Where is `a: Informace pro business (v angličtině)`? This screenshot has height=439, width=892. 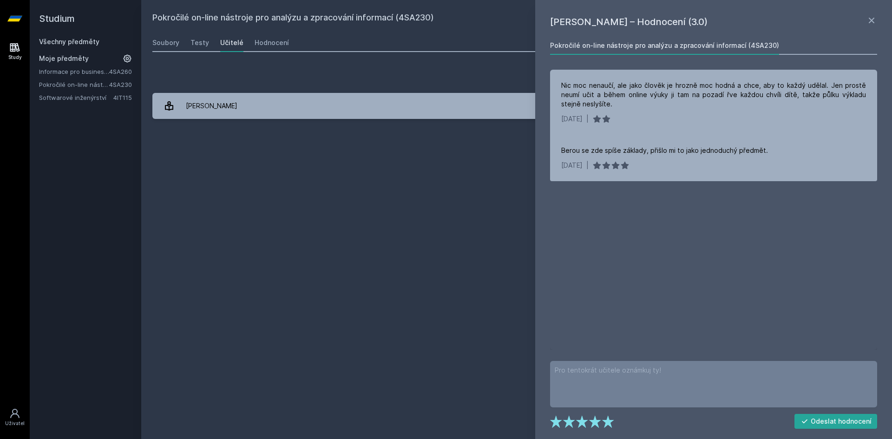 a: Informace pro business (v angličtině) is located at coordinates (74, 72).